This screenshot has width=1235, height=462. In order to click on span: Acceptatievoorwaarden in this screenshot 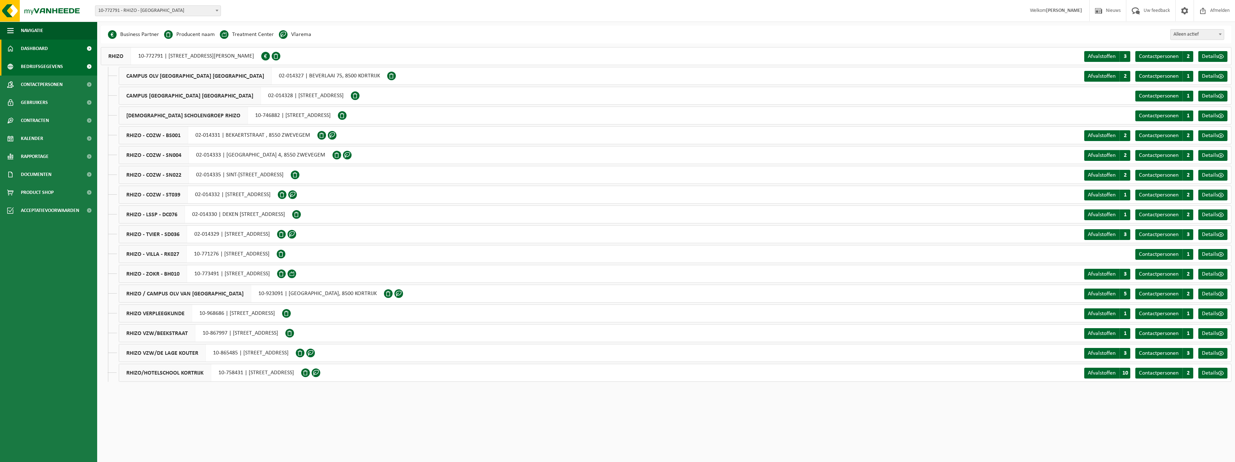, I will do `click(50, 211)`.